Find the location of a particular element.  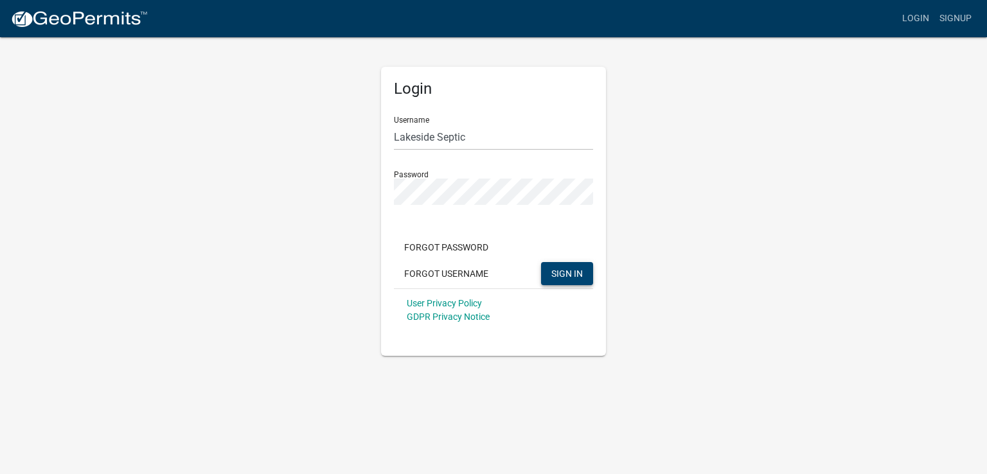

button: Forgot Password is located at coordinates (446, 247).